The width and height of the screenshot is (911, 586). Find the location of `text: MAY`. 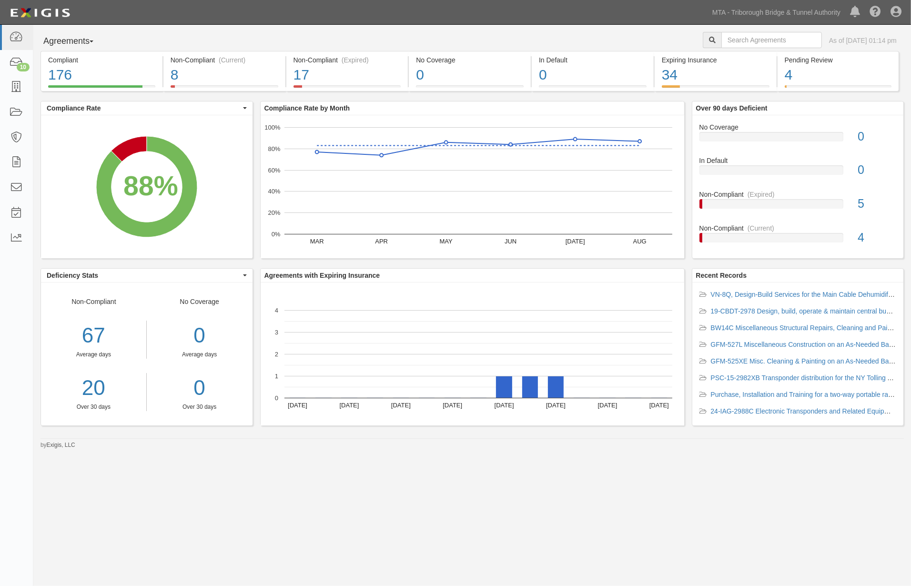

text: MAY is located at coordinates (446, 241).